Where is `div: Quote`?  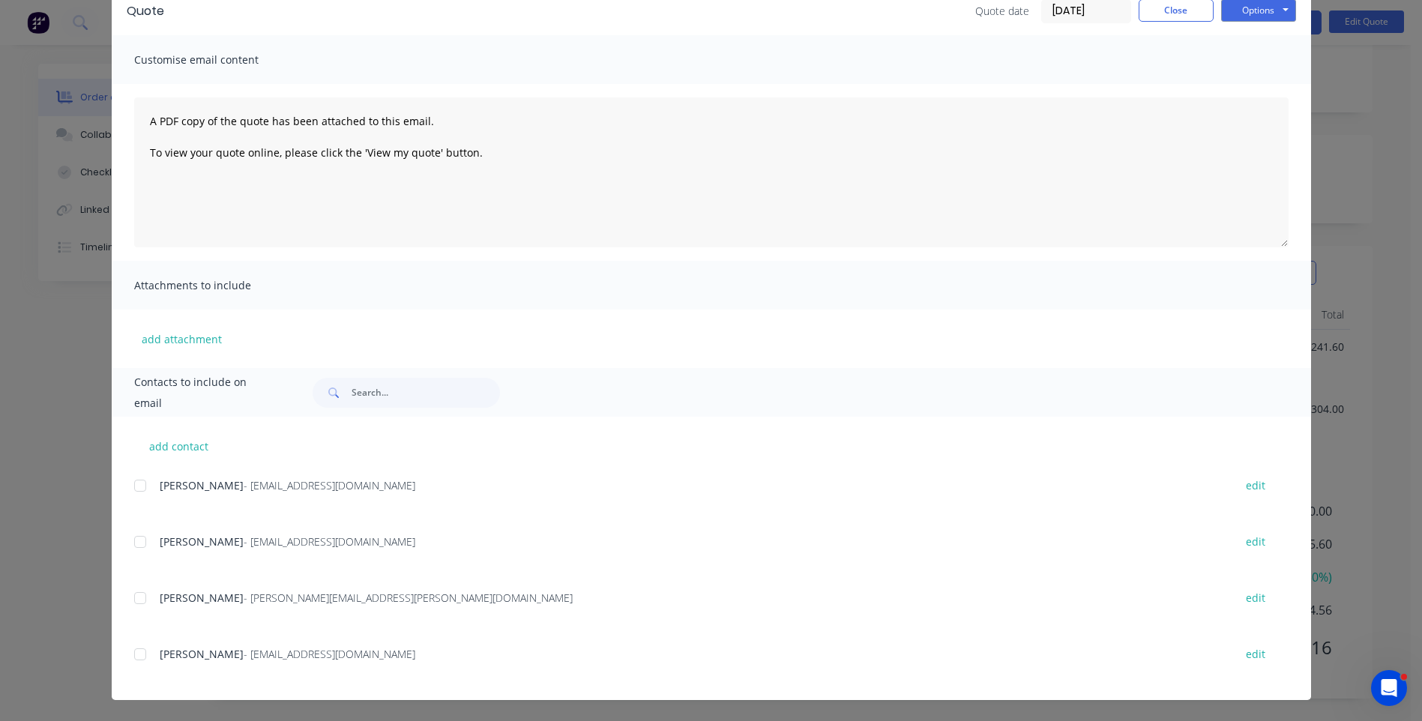
div: Quote is located at coordinates (145, 11).